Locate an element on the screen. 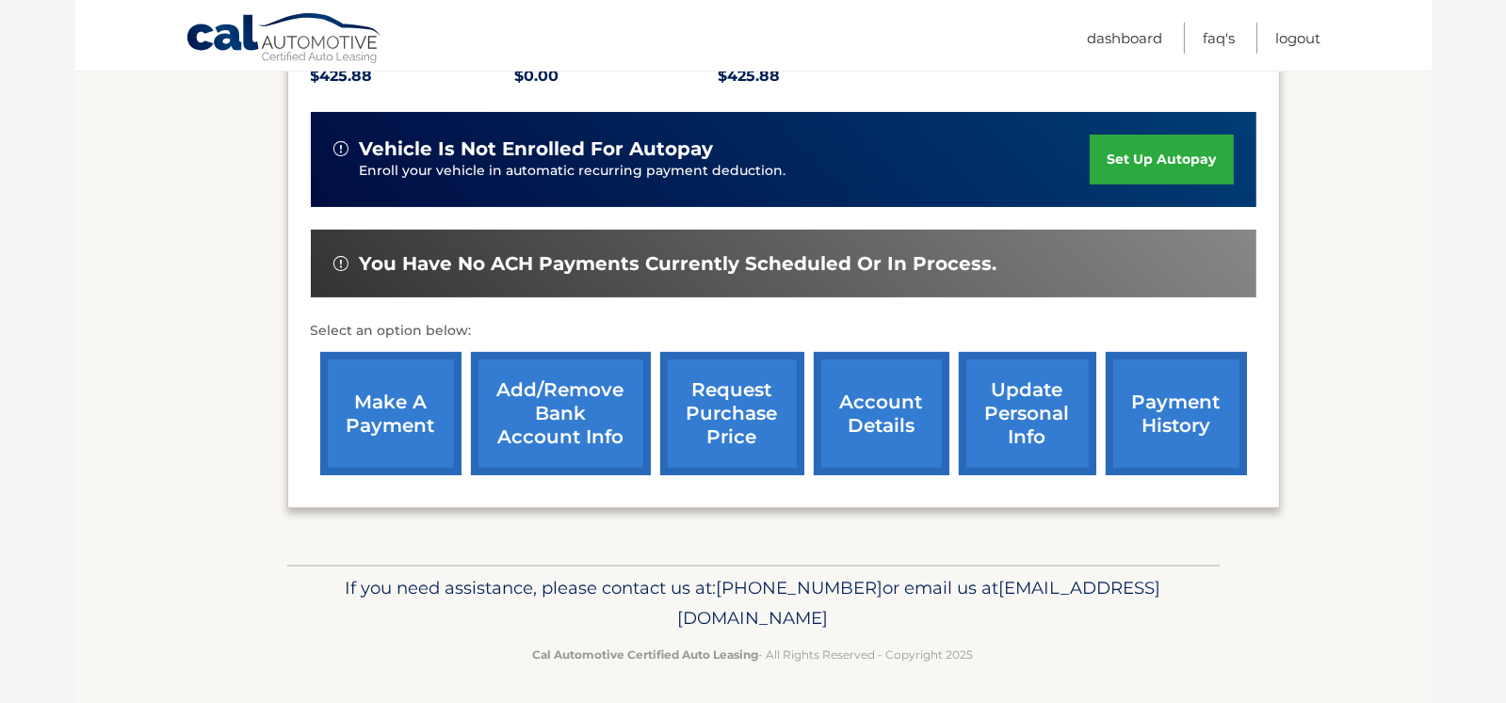  a: Add/Remove bank account info is located at coordinates (560, 413).